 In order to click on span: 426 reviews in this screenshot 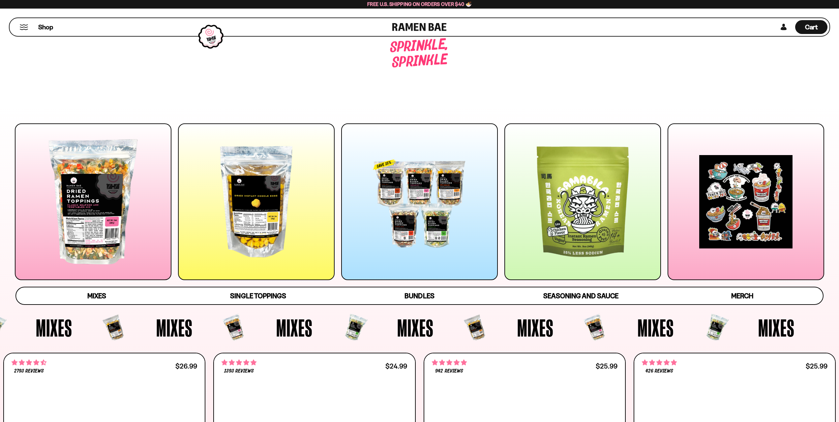, I will do `click(660, 371)`.